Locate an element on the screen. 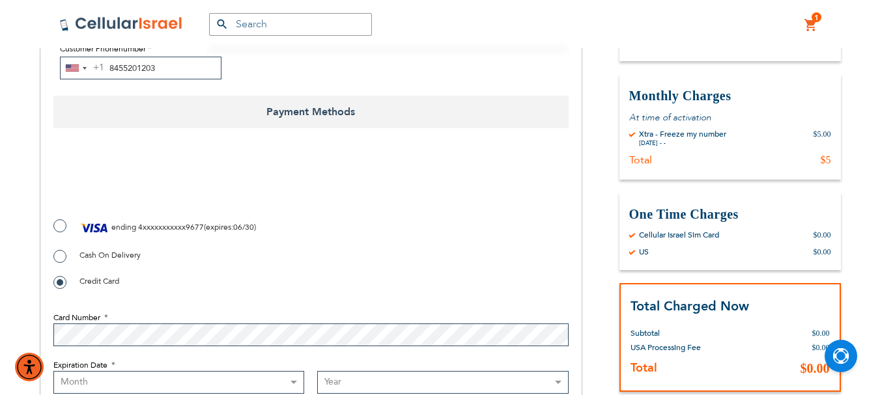 This screenshot has width=880, height=395. div: Accessibility Menu is located at coordinates (29, 367).